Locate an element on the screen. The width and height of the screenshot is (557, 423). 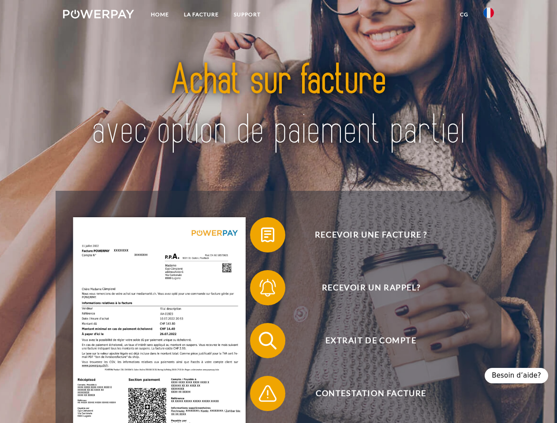
div: Besoin d’aide? is located at coordinates (516, 376).